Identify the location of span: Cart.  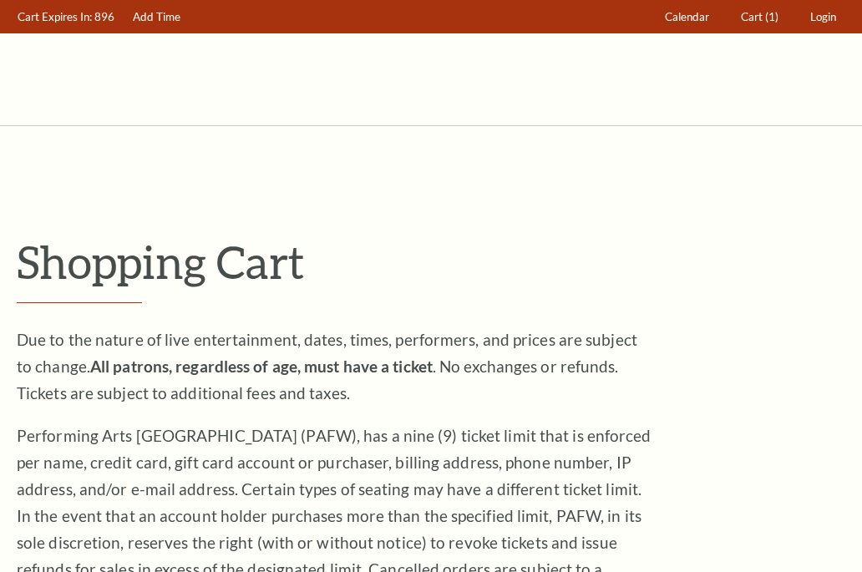
(751, 17).